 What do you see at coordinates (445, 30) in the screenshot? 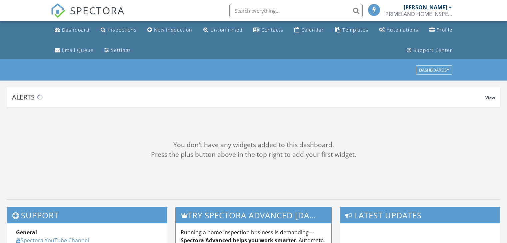
I see `div: Profile` at bounding box center [445, 30].